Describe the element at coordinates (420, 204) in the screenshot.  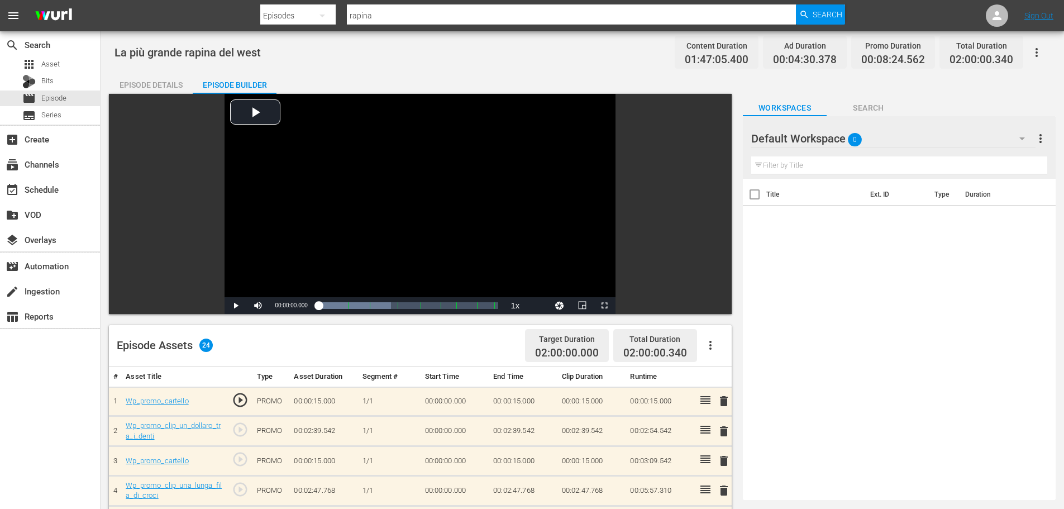
I see `div: Video Player` at that location.